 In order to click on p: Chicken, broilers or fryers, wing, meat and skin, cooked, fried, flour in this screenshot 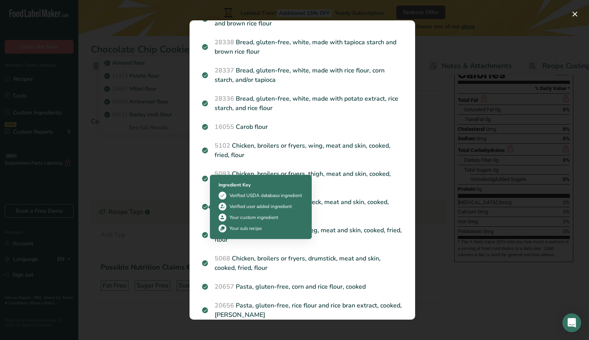, I will do `click(302, 150)`.